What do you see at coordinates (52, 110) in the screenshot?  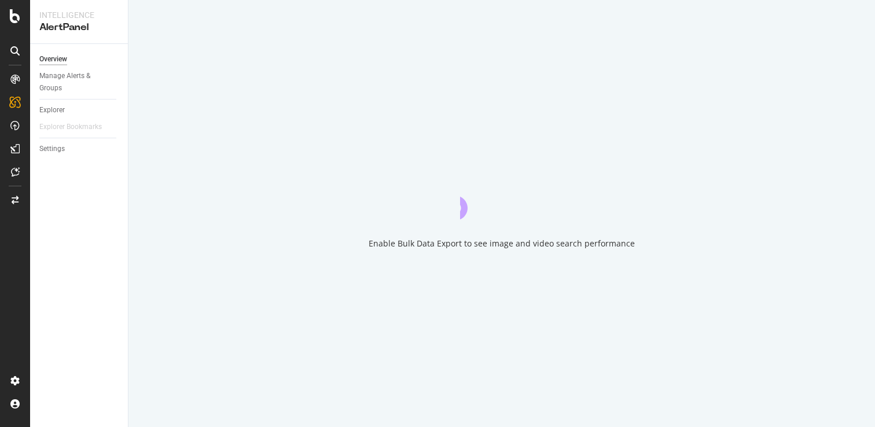 I see `div: Explorer` at bounding box center [52, 110].